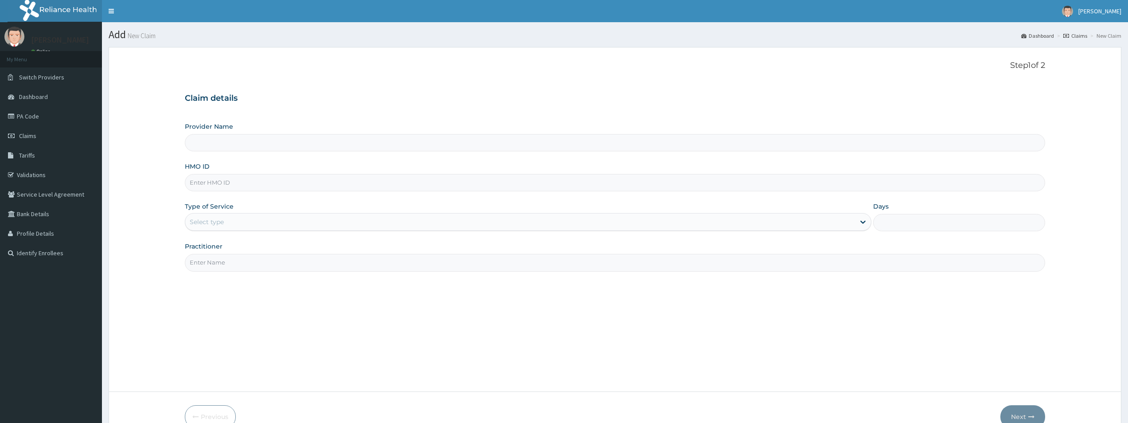 This screenshot has width=1128, height=423. What do you see at coordinates (881, 206) in the screenshot?
I see `label: Days` at bounding box center [881, 206].